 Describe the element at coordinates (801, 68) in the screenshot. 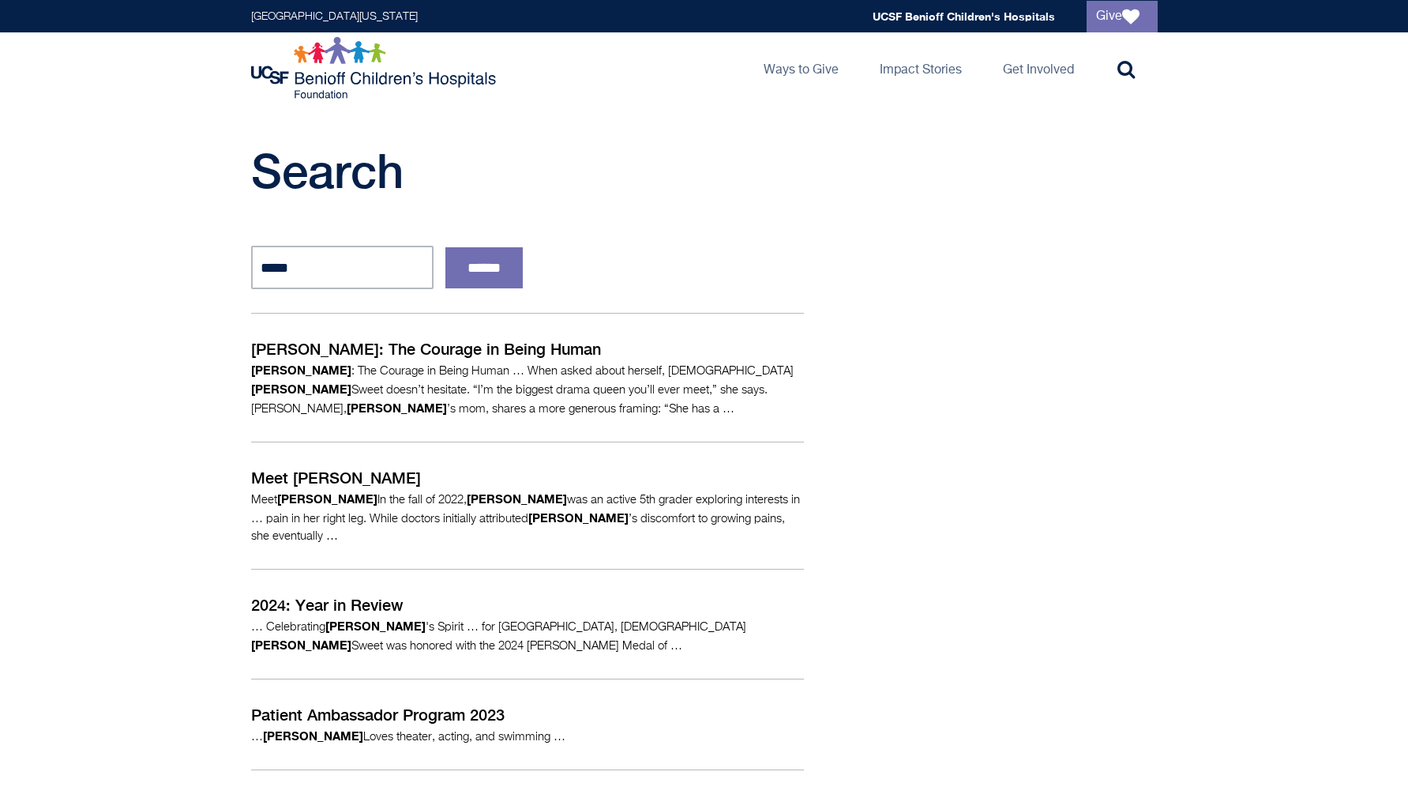

I see `a: Ways to Give` at that location.